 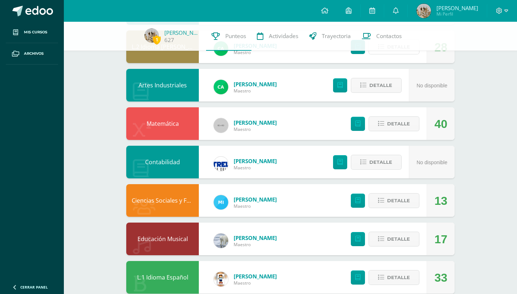 I want to click on a: 627, so click(x=169, y=40).